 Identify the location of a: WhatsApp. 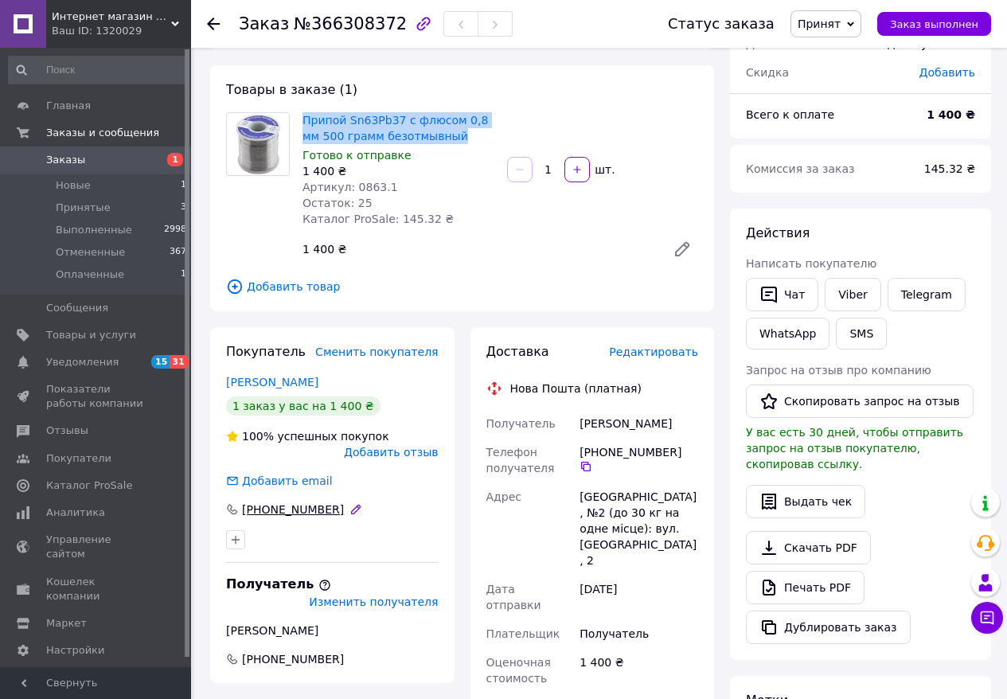
(788, 334).